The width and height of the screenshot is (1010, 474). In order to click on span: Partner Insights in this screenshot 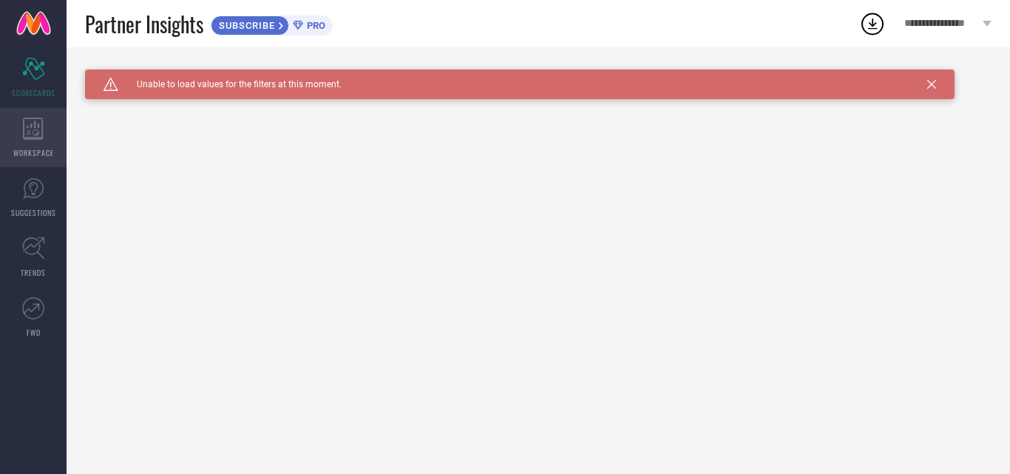, I will do `click(144, 24)`.